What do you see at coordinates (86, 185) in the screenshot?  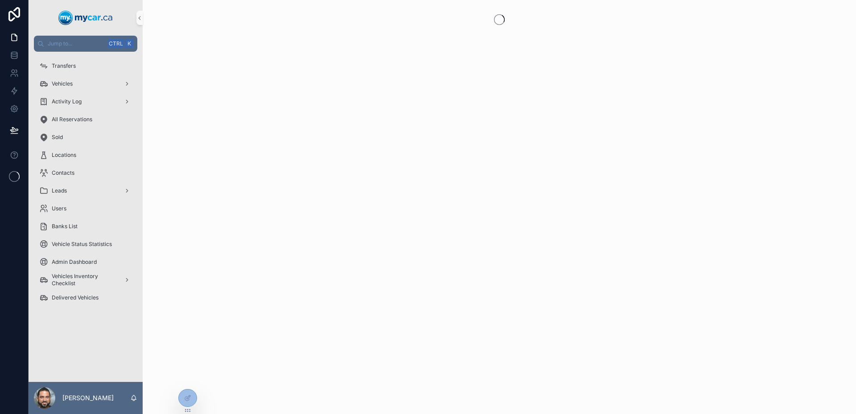 I see `div: scrollable content` at bounding box center [86, 185].